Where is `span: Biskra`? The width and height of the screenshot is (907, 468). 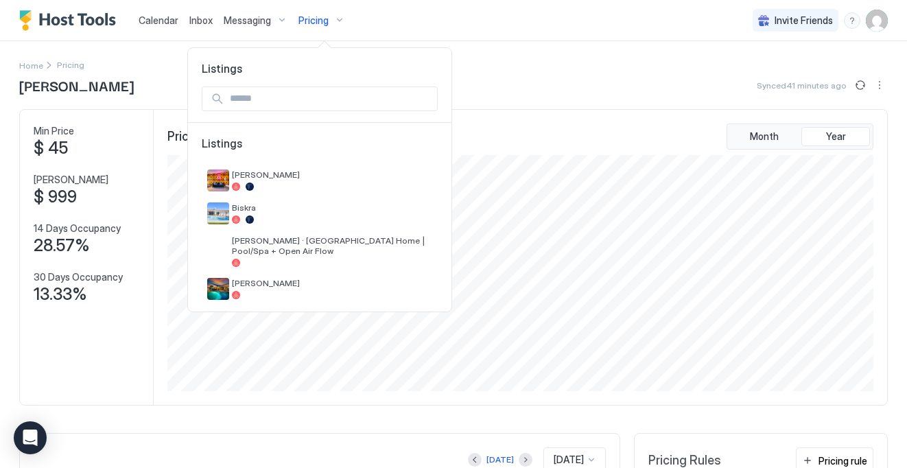
span: Biskra is located at coordinates (332, 207).